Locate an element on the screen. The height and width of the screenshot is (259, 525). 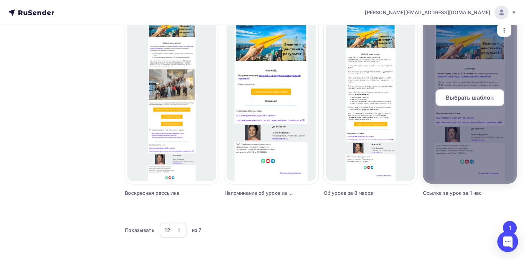
span: Выбрать шаблон is located at coordinates (469, 97).